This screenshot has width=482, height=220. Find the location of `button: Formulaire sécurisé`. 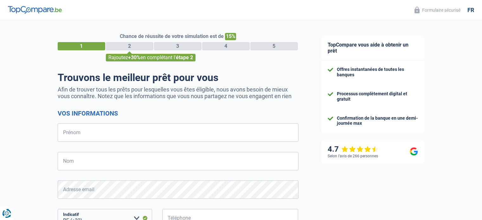

button: Formulaire sécurisé is located at coordinates (437, 10).